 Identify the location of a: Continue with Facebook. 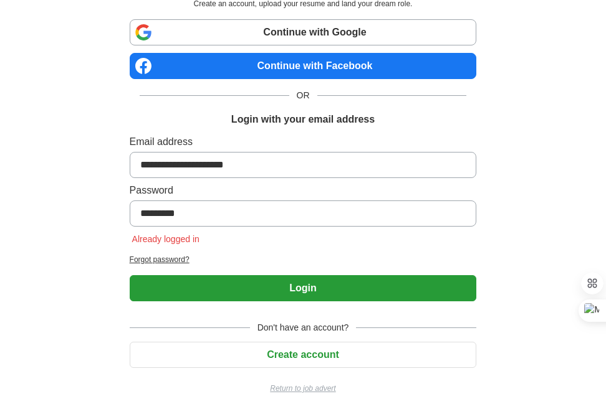
(303, 66).